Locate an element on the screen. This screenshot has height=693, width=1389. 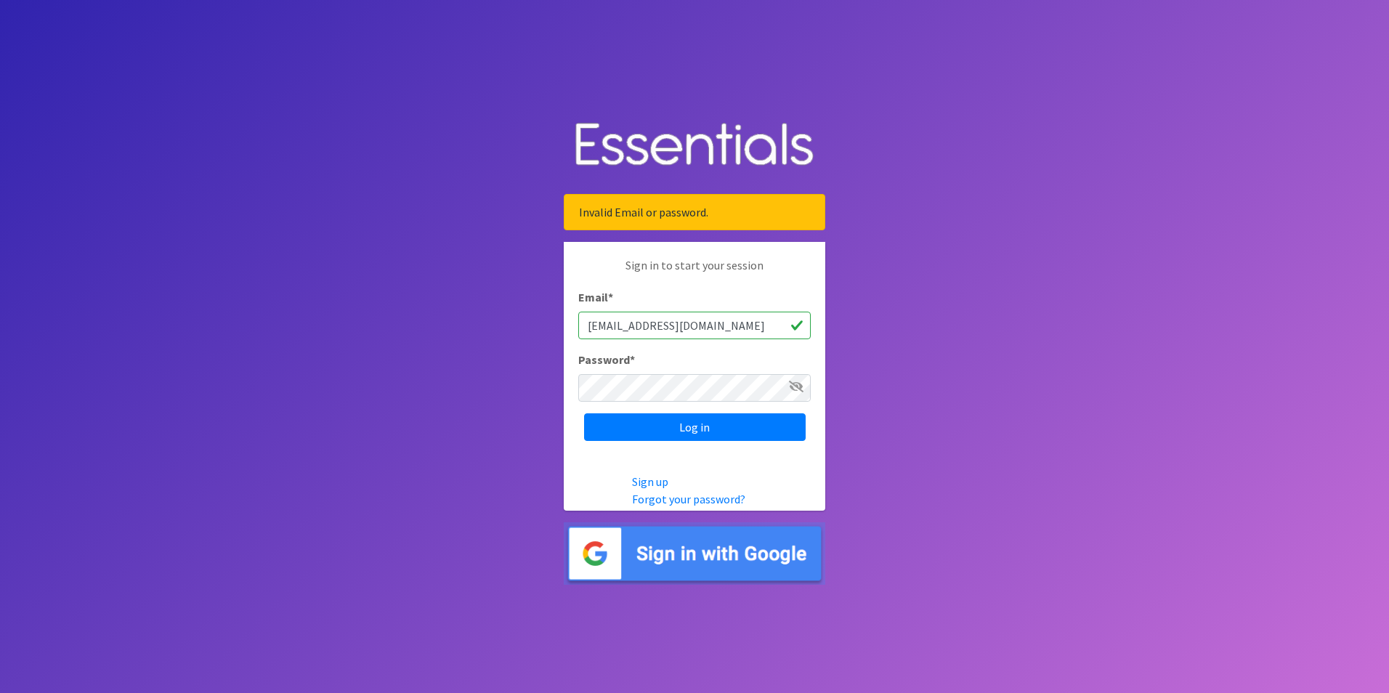
div: Invalid Email or password. is located at coordinates (694, 212).